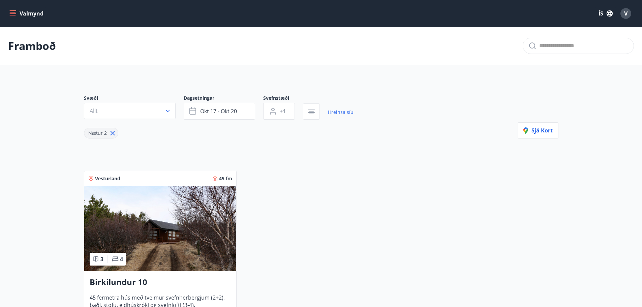 This screenshot has height=307, width=642. What do you see at coordinates (97, 133) in the screenshot?
I see `span: Nætur 2` at bounding box center [97, 133].